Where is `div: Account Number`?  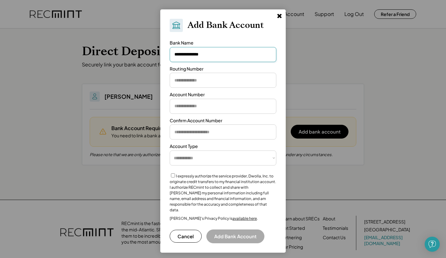
div: Account Number is located at coordinates (187, 95).